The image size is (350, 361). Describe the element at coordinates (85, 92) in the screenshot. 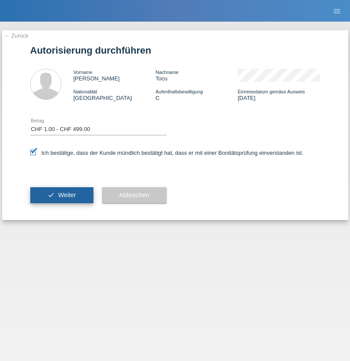

I see `span: Nationalität` at that location.